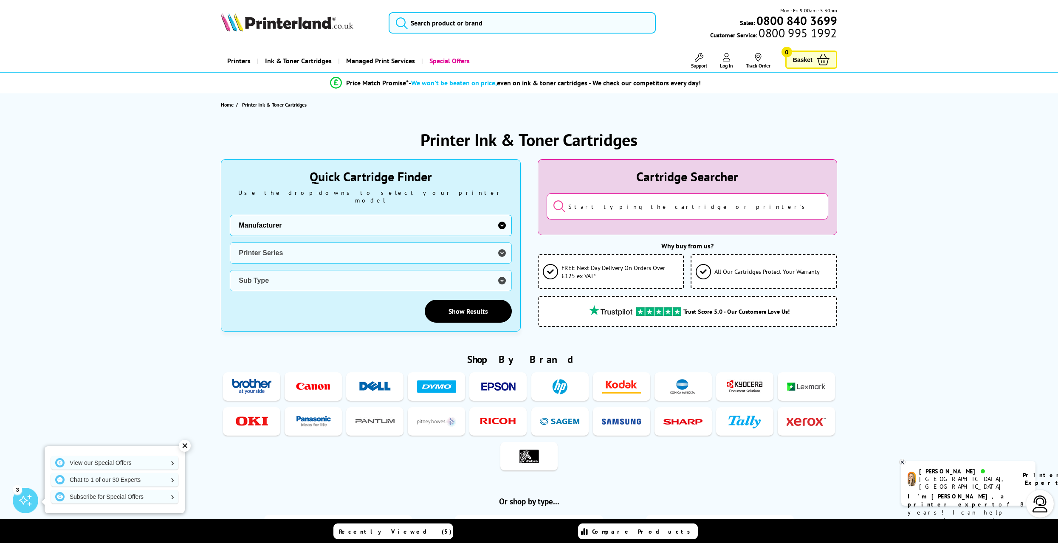 The width and height of the screenshot is (1058, 543). What do you see at coordinates (560, 386) in the screenshot?
I see `img: HP` at bounding box center [560, 386].